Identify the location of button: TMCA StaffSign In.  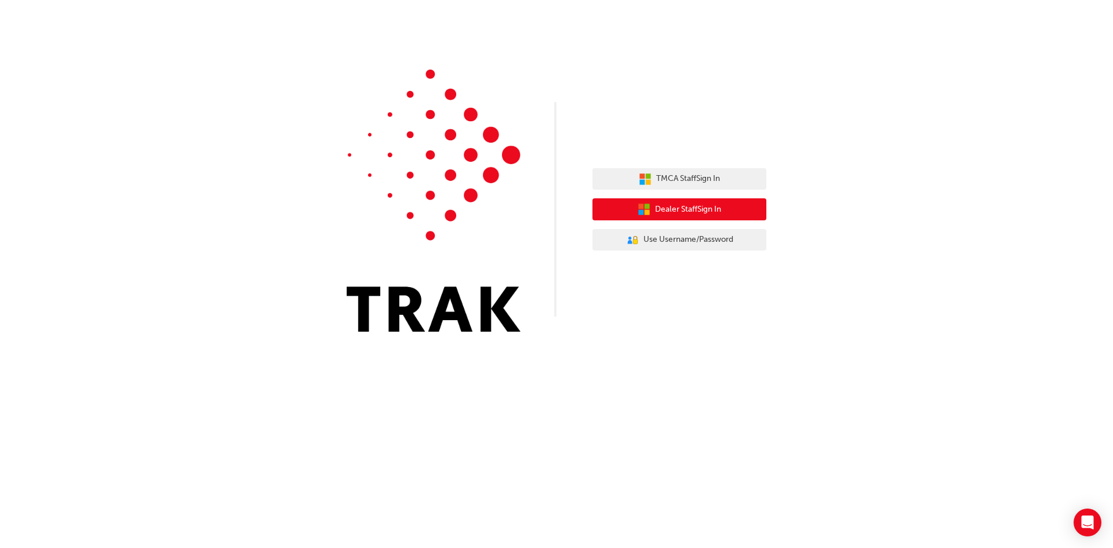
(679, 179).